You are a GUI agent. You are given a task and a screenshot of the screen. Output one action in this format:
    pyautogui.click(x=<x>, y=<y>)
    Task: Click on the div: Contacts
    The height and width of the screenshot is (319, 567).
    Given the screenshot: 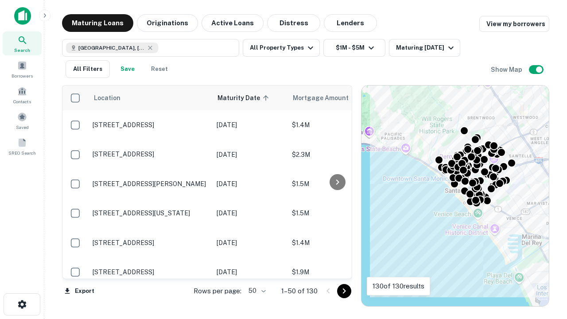 What is the action you would take?
    pyautogui.click(x=22, y=95)
    